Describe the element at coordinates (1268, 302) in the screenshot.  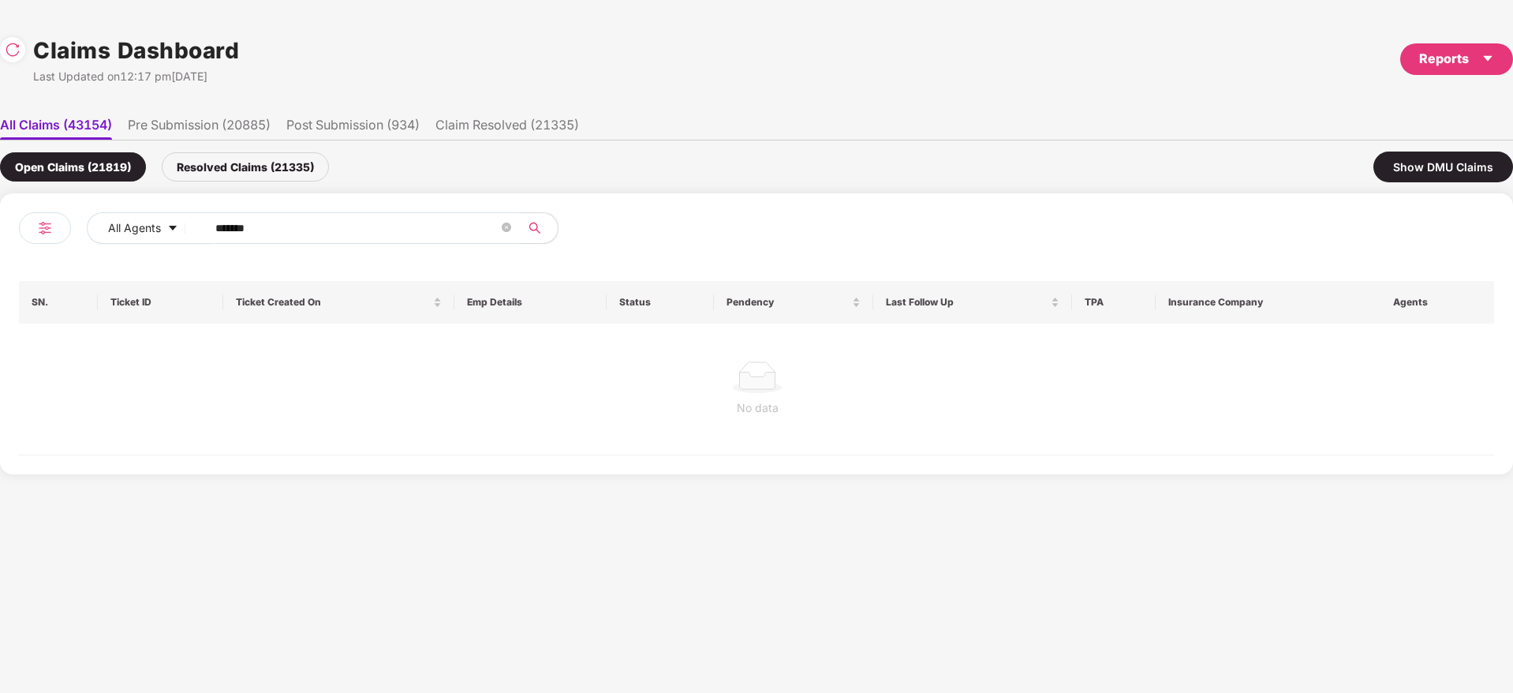
I see `th: Insurance Company` at that location.